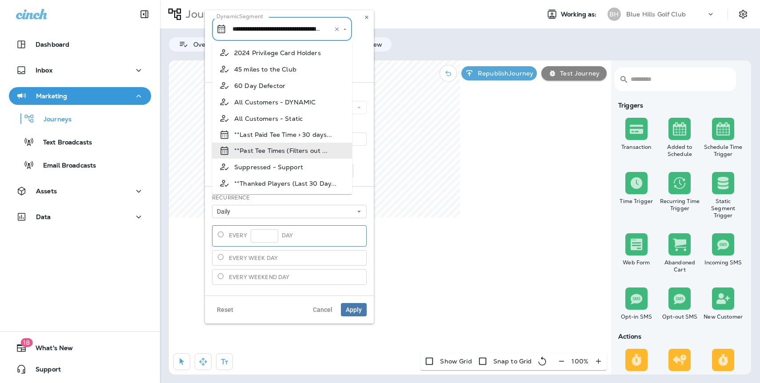 The width and height of the screenshot is (760, 383). Describe the element at coordinates (80, 348) in the screenshot. I see `button: 18What's New` at that location.